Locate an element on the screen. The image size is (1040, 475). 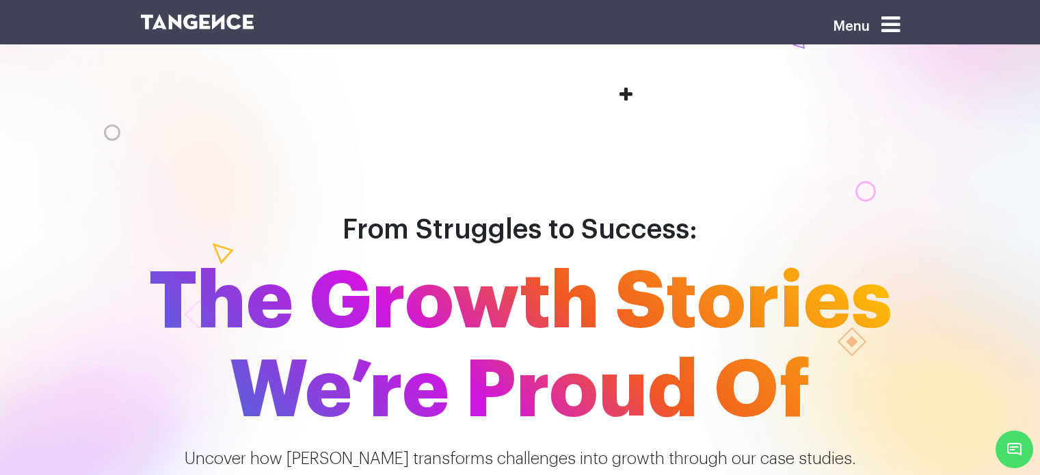
span: From Struggles to Success: is located at coordinates (520, 230).